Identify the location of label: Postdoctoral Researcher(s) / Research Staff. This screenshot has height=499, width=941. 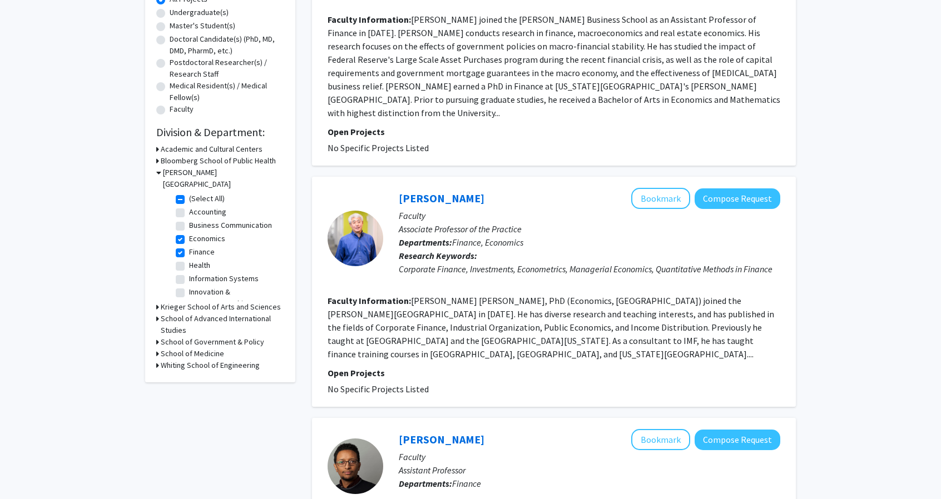
(227, 68).